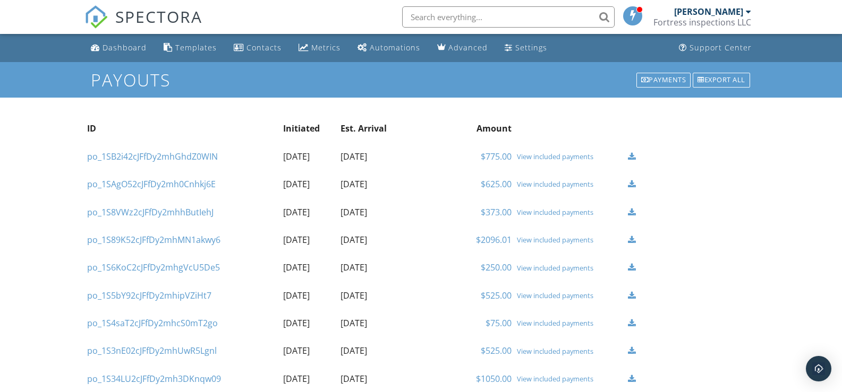 The height and width of the screenshot is (392, 842). What do you see at coordinates (715, 48) in the screenshot?
I see `a: Support Center` at bounding box center [715, 48].